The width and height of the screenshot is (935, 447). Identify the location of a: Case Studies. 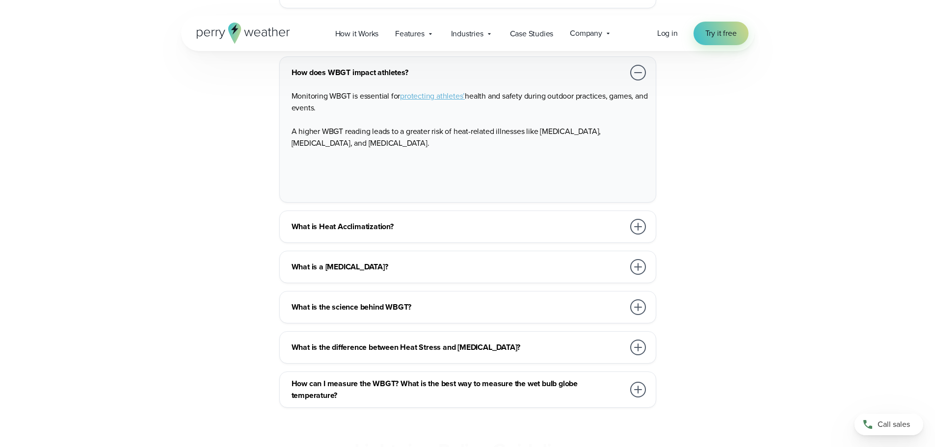
(531, 33).